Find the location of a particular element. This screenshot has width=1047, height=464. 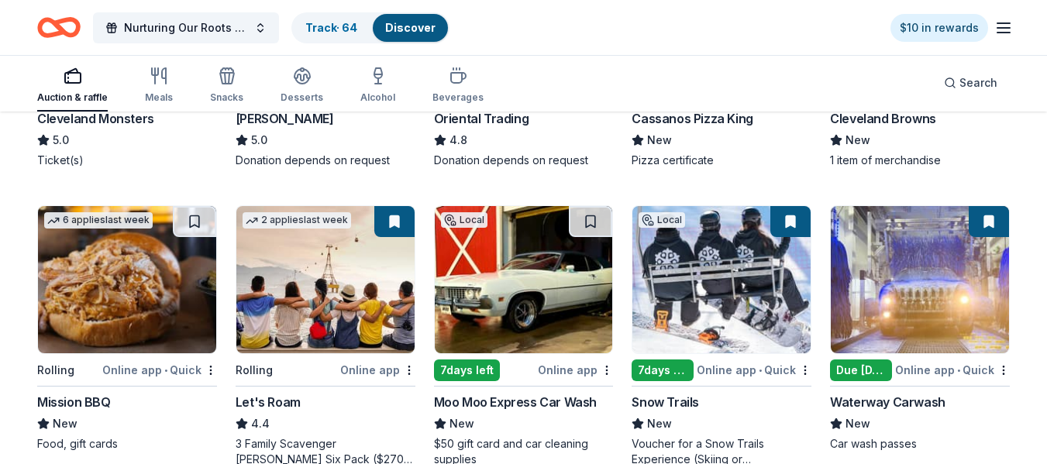

div: Meals is located at coordinates (159, 98).